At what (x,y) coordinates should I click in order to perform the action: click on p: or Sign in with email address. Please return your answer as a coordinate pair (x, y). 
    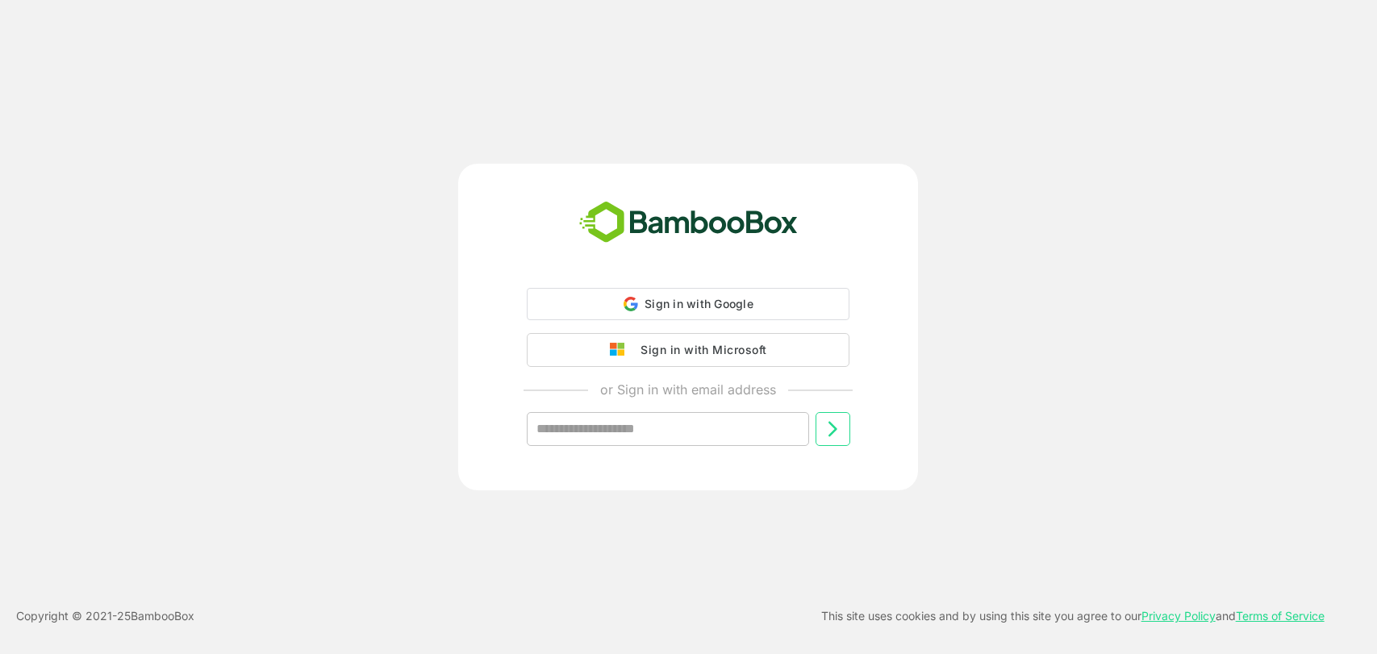
    Looking at the image, I should click on (688, 390).